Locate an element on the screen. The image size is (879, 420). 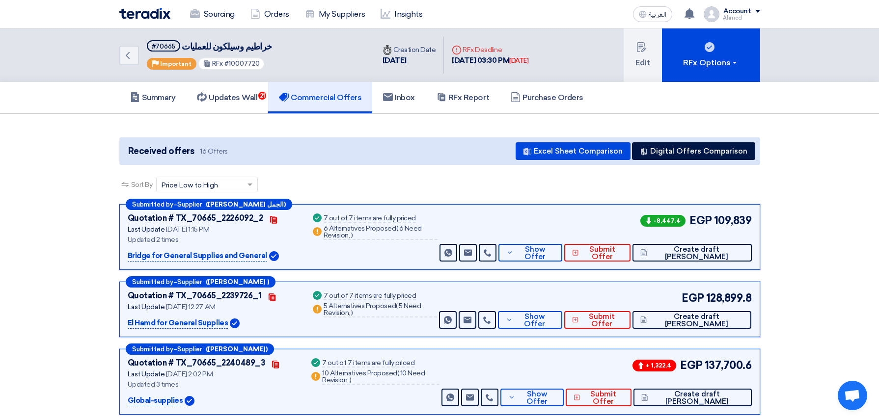
span: 21 is located at coordinates (262, 96).